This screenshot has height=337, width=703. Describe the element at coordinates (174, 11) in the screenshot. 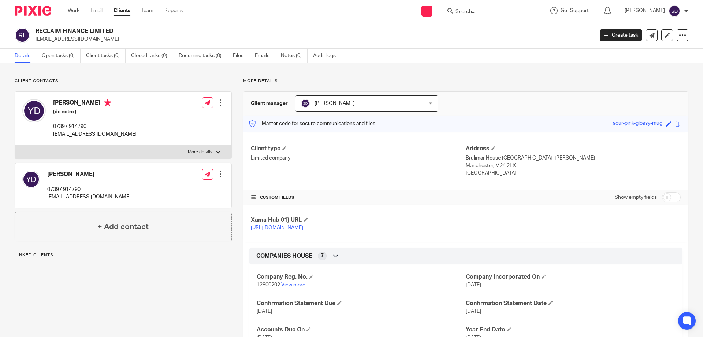

I see `a: Reports` at that location.